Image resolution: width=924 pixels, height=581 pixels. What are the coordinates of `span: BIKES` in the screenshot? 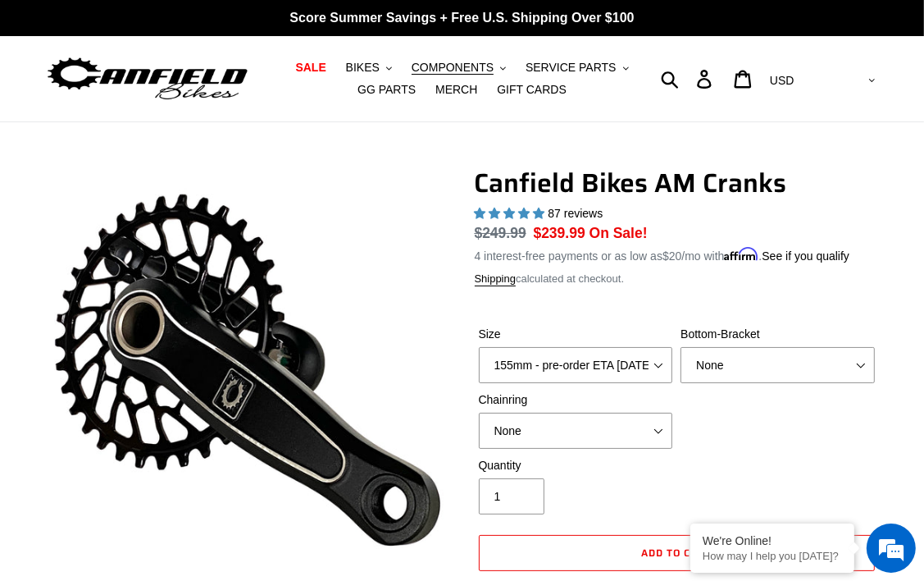 It's located at (363, 67).